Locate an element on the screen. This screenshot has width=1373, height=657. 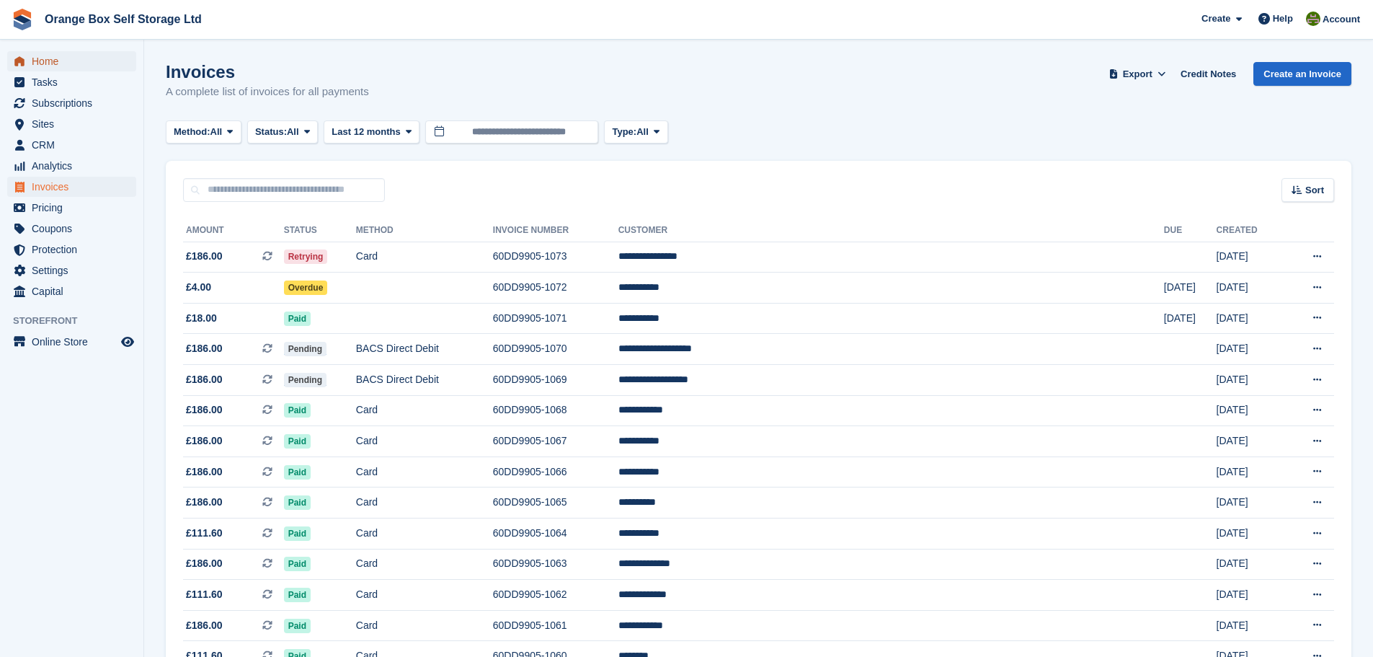
span: Pricing is located at coordinates (75, 208).